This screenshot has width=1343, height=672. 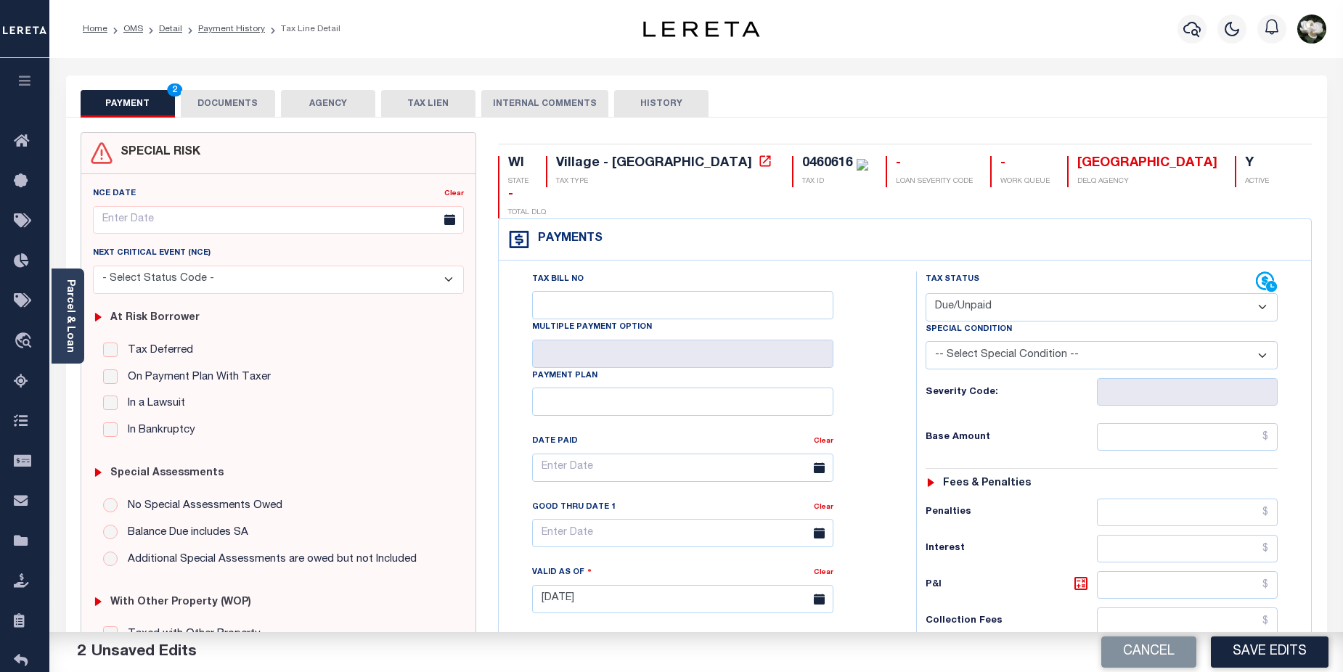 What do you see at coordinates (269, 560) in the screenshot?
I see `label: Additional Special Assessments are owed but not Included` at bounding box center [269, 560].